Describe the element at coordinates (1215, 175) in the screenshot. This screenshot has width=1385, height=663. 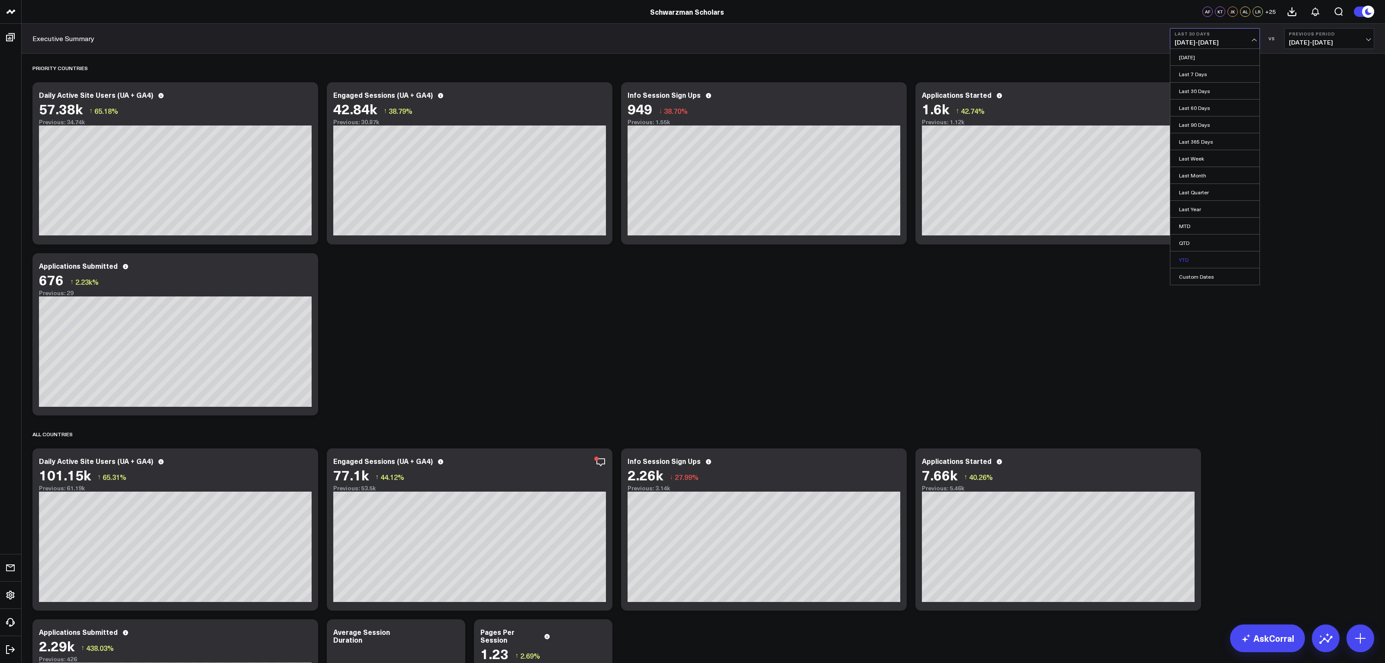
I see `a: Last Month` at that location.